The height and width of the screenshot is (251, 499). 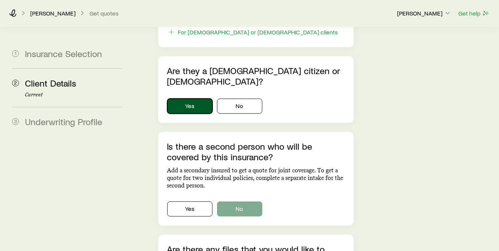 I want to click on button: Get quotes, so click(x=104, y=13).